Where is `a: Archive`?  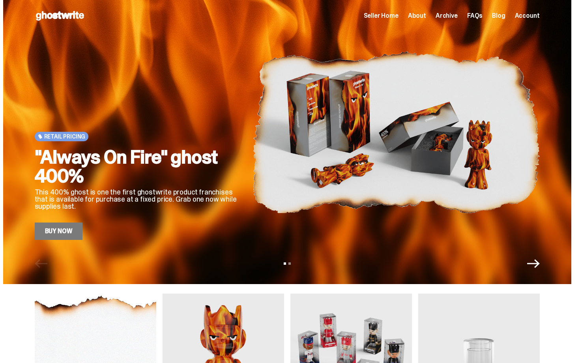
a: Archive is located at coordinates (447, 16).